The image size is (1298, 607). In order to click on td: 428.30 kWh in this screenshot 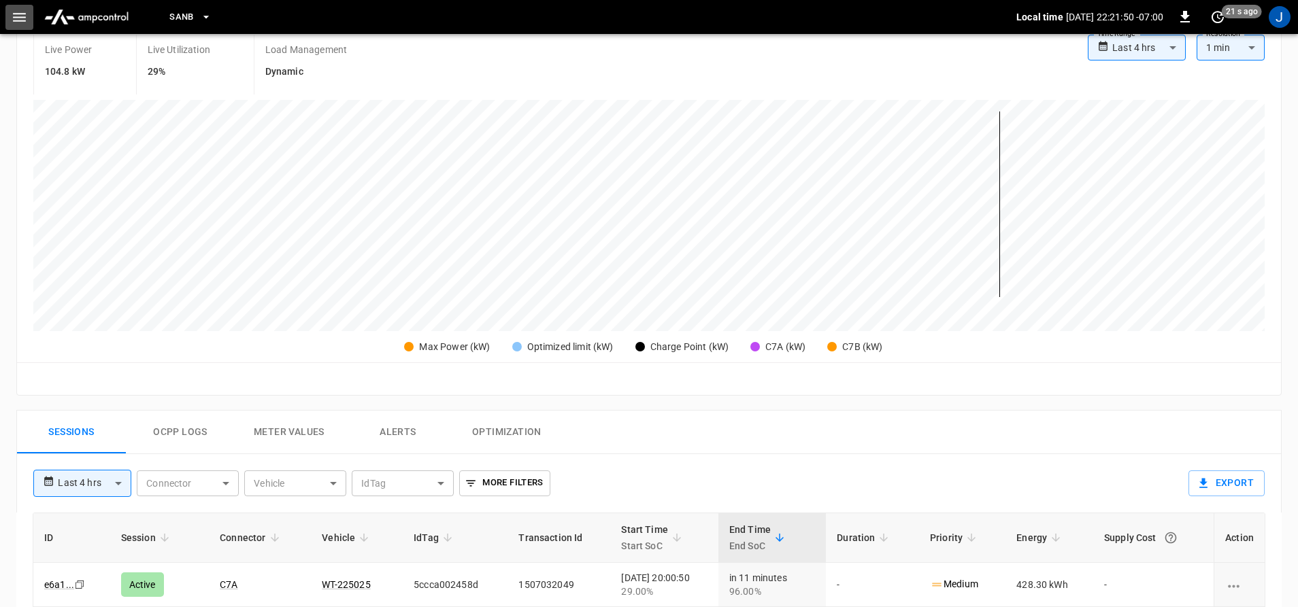, I will do `click(1049, 585)`.